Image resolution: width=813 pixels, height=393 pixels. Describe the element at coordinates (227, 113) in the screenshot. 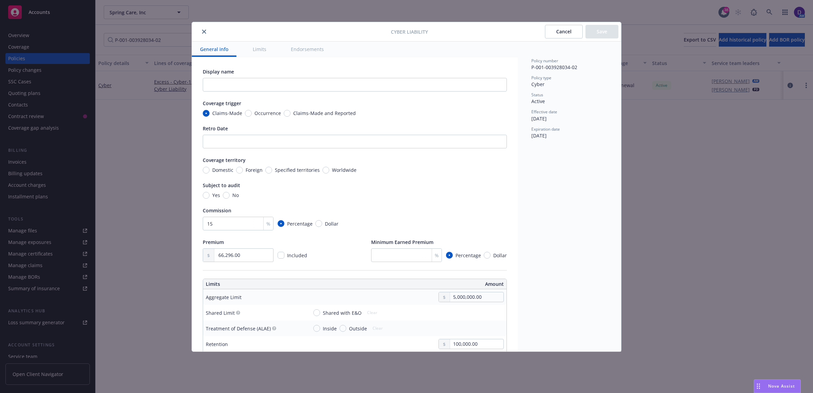

I see `span: Claims-Made` at that location.